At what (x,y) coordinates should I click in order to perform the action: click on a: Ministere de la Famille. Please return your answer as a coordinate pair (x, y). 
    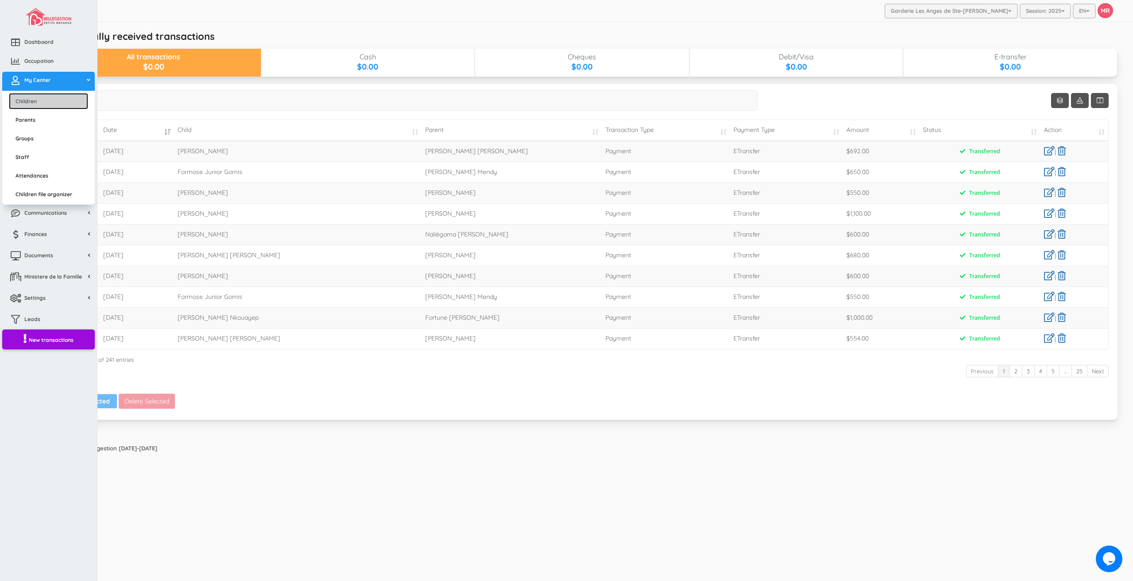
    Looking at the image, I should click on (48, 278).